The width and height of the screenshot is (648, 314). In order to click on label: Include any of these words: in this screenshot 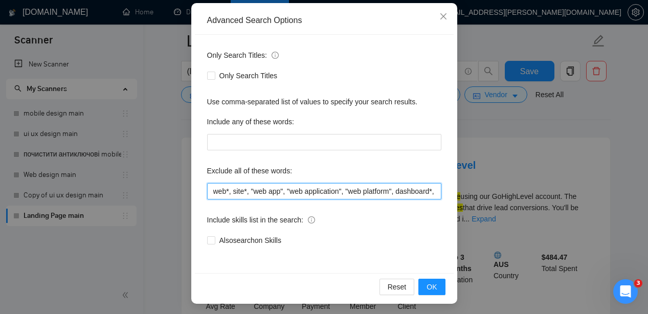, I will do `click(251, 122)`.